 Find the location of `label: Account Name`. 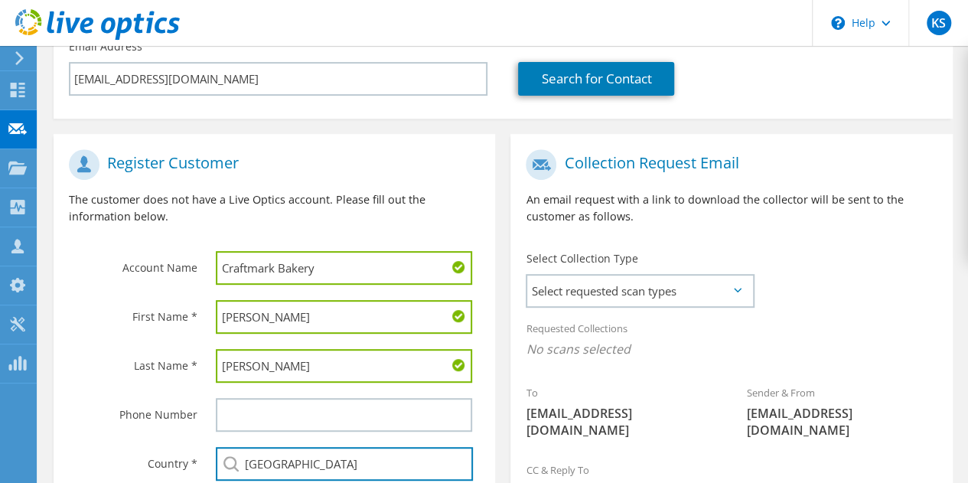

label: Account Name is located at coordinates (132, 263).